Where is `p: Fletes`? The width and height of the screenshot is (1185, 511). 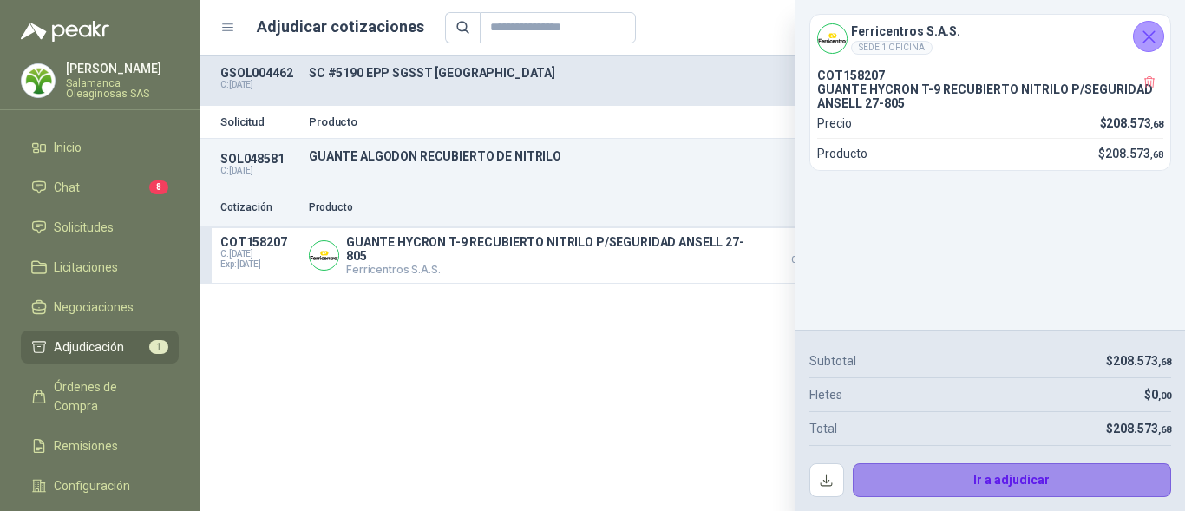
p: Fletes is located at coordinates (826, 395).